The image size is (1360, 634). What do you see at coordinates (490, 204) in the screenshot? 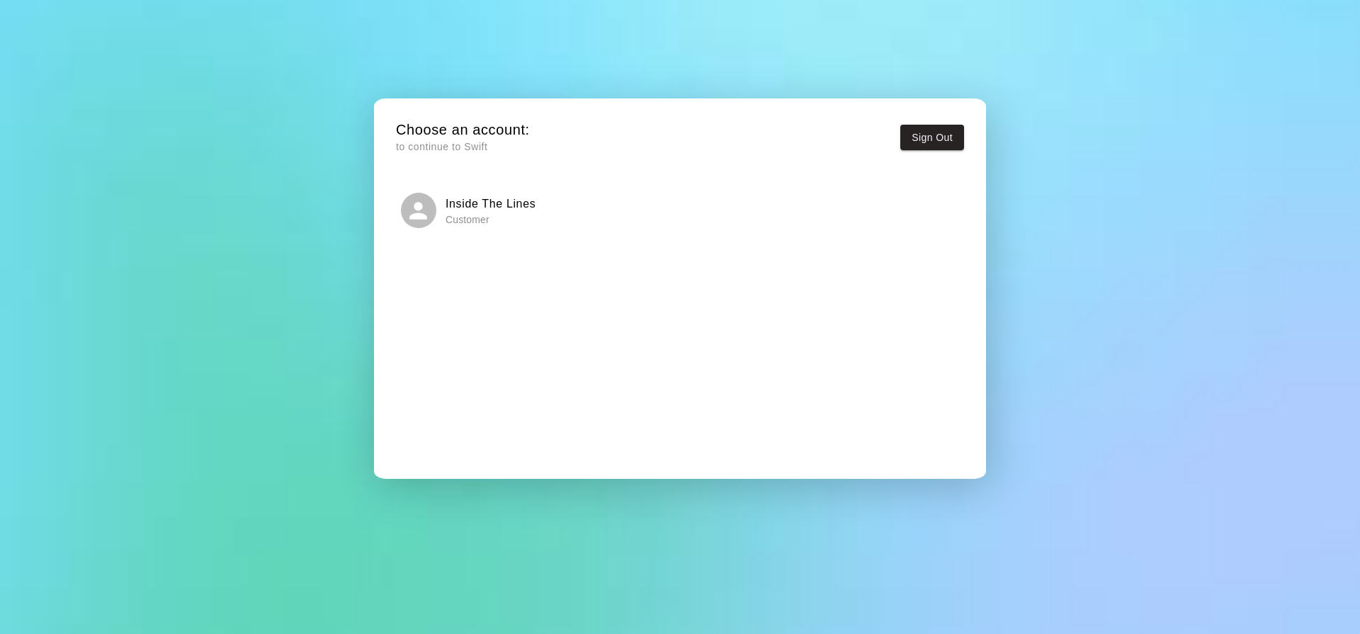
I see `h6: Inside The Lines` at bounding box center [490, 204].